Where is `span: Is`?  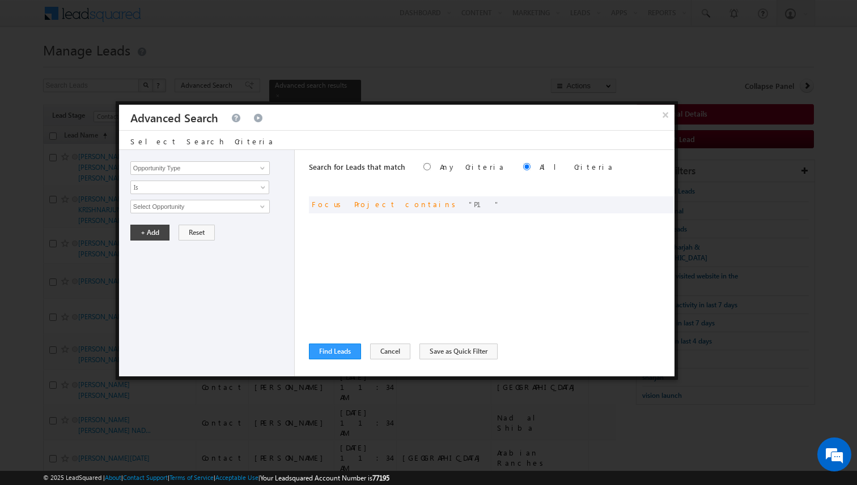
span: Is is located at coordinates (192, 188).